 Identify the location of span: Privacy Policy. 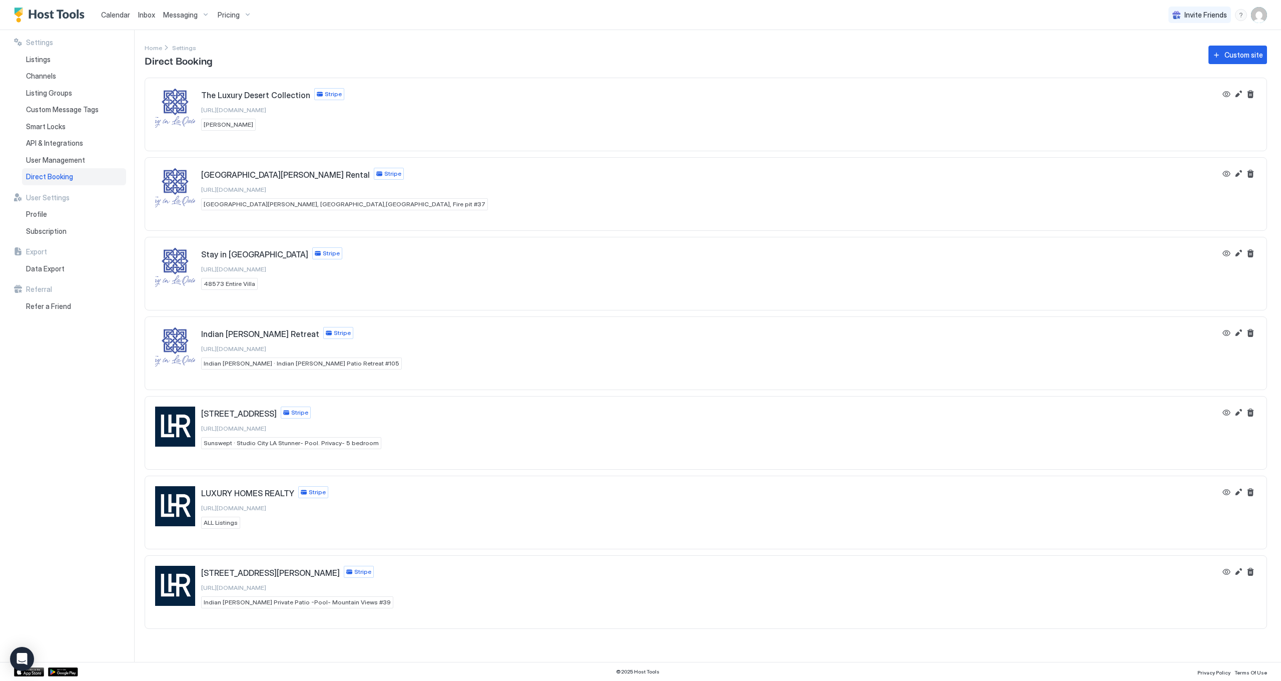
(1214, 672).